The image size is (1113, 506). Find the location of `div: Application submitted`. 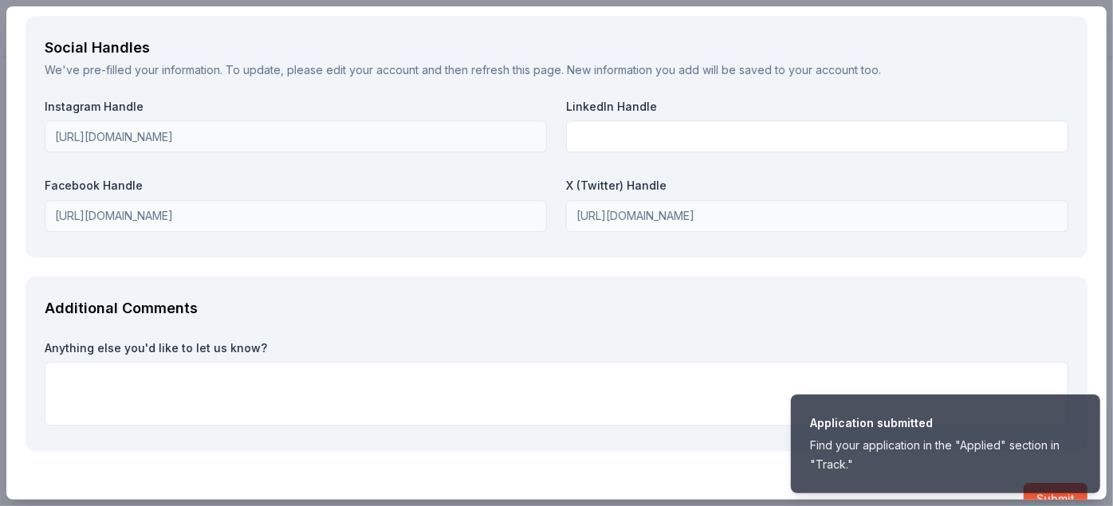

div: Application submitted is located at coordinates (946, 423).